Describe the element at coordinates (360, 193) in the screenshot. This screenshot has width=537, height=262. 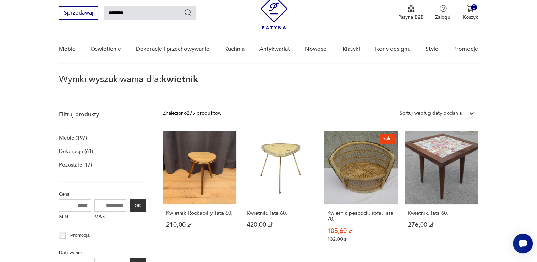
I see `a: SaleKwietnik peacock, sofa, lata 70.Kwietnik peacock, sofa, lata 70.105,60 zł132,00 zł` at that location.